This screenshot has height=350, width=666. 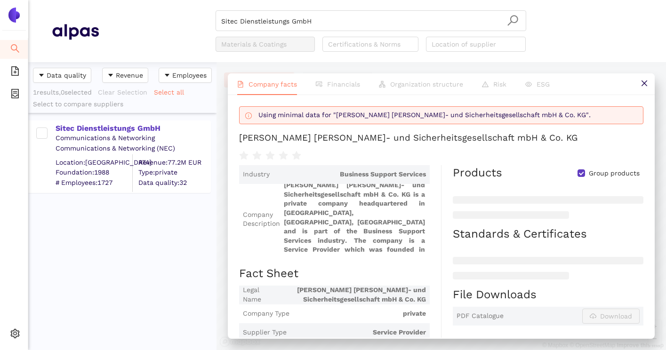 What do you see at coordinates (129, 75) in the screenshot?
I see `span: Revenue` at bounding box center [129, 75].